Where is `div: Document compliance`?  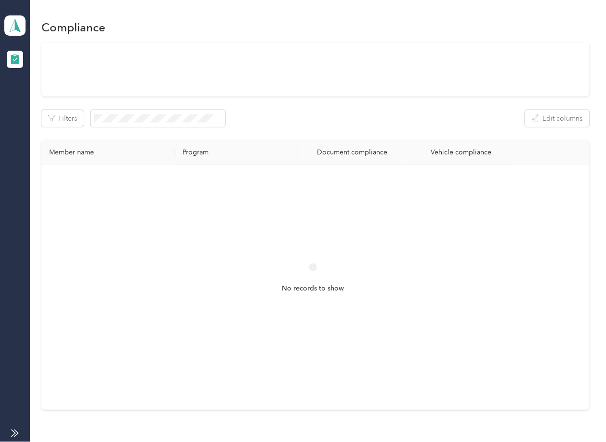
div: Document compliance is located at coordinates (352, 152).